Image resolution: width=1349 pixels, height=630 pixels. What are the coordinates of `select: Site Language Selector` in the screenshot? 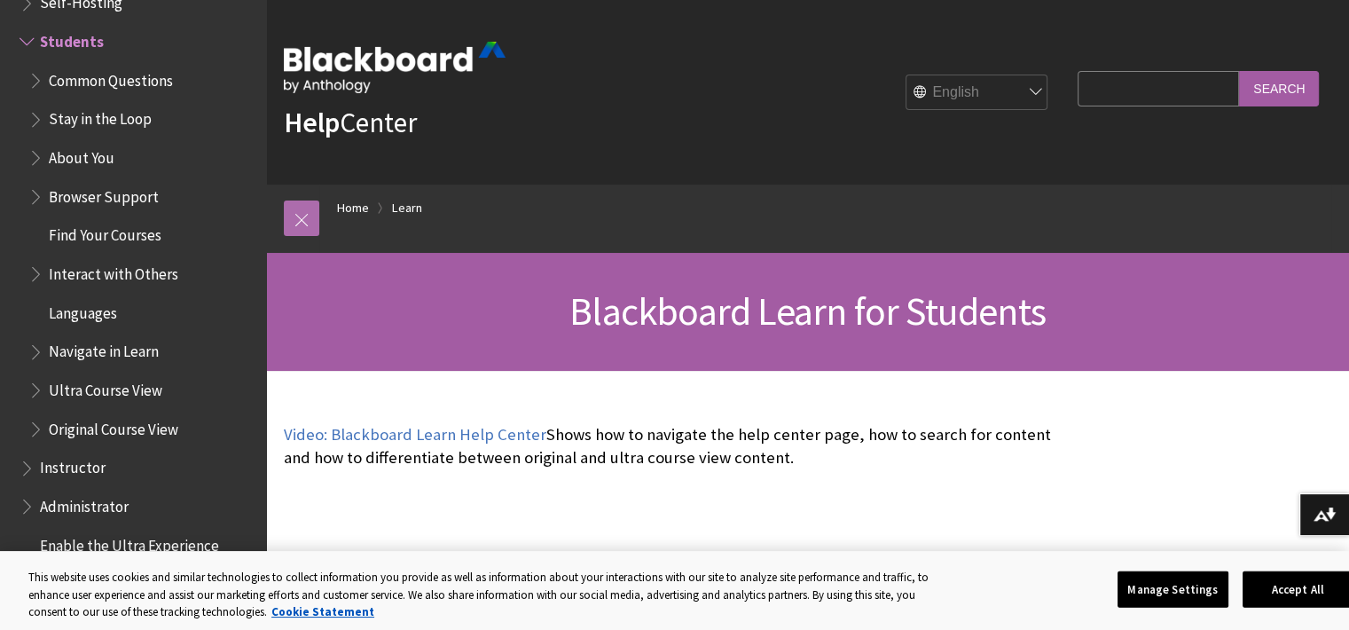 It's located at (978, 93).